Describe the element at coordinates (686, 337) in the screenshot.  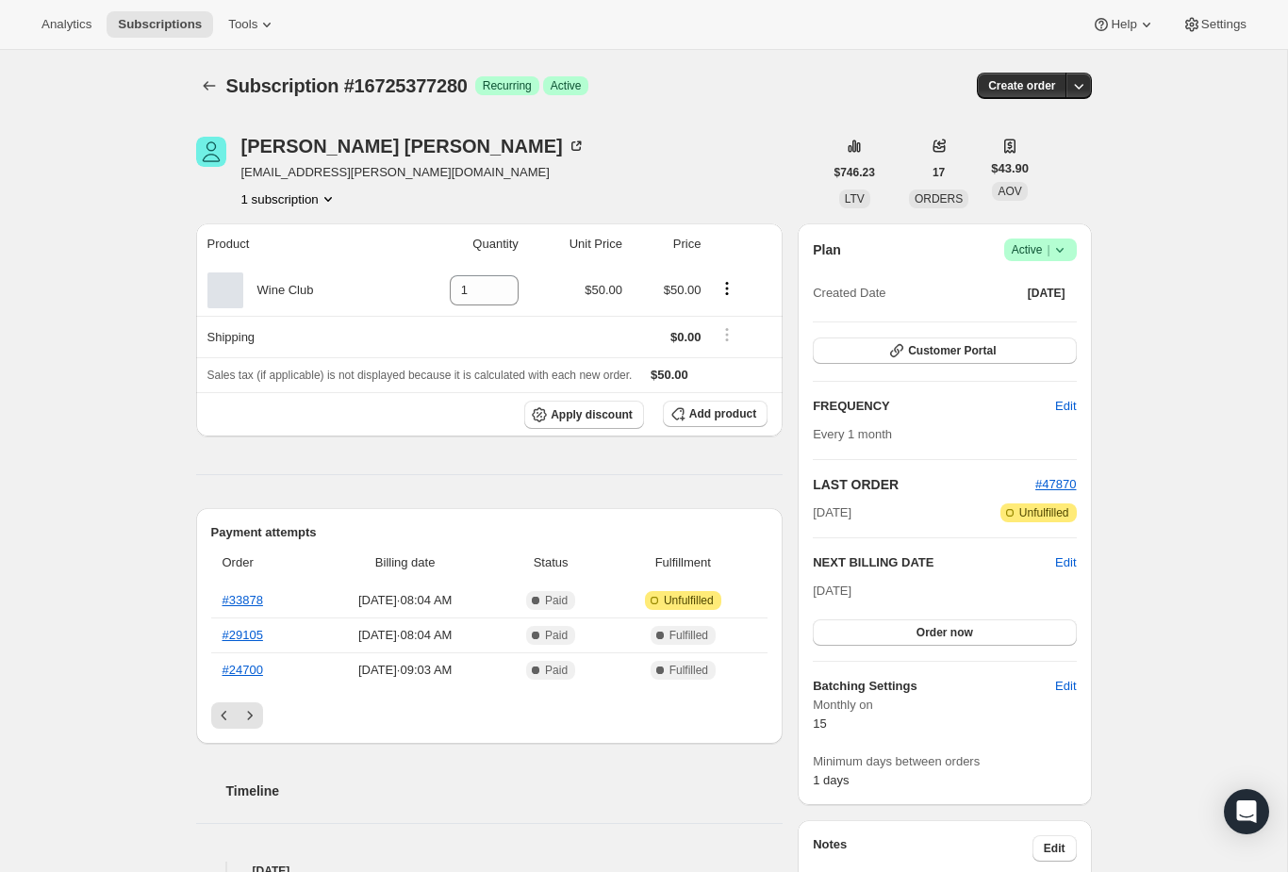
I see `span: $0.00` at that location.